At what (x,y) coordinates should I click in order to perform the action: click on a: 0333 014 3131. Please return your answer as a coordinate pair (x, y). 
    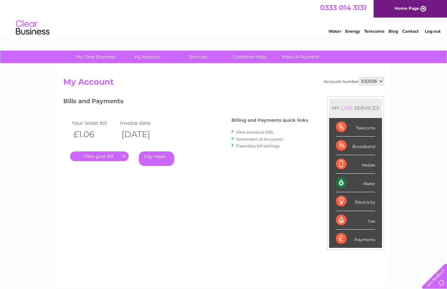
    Looking at the image, I should click on (344, 7).